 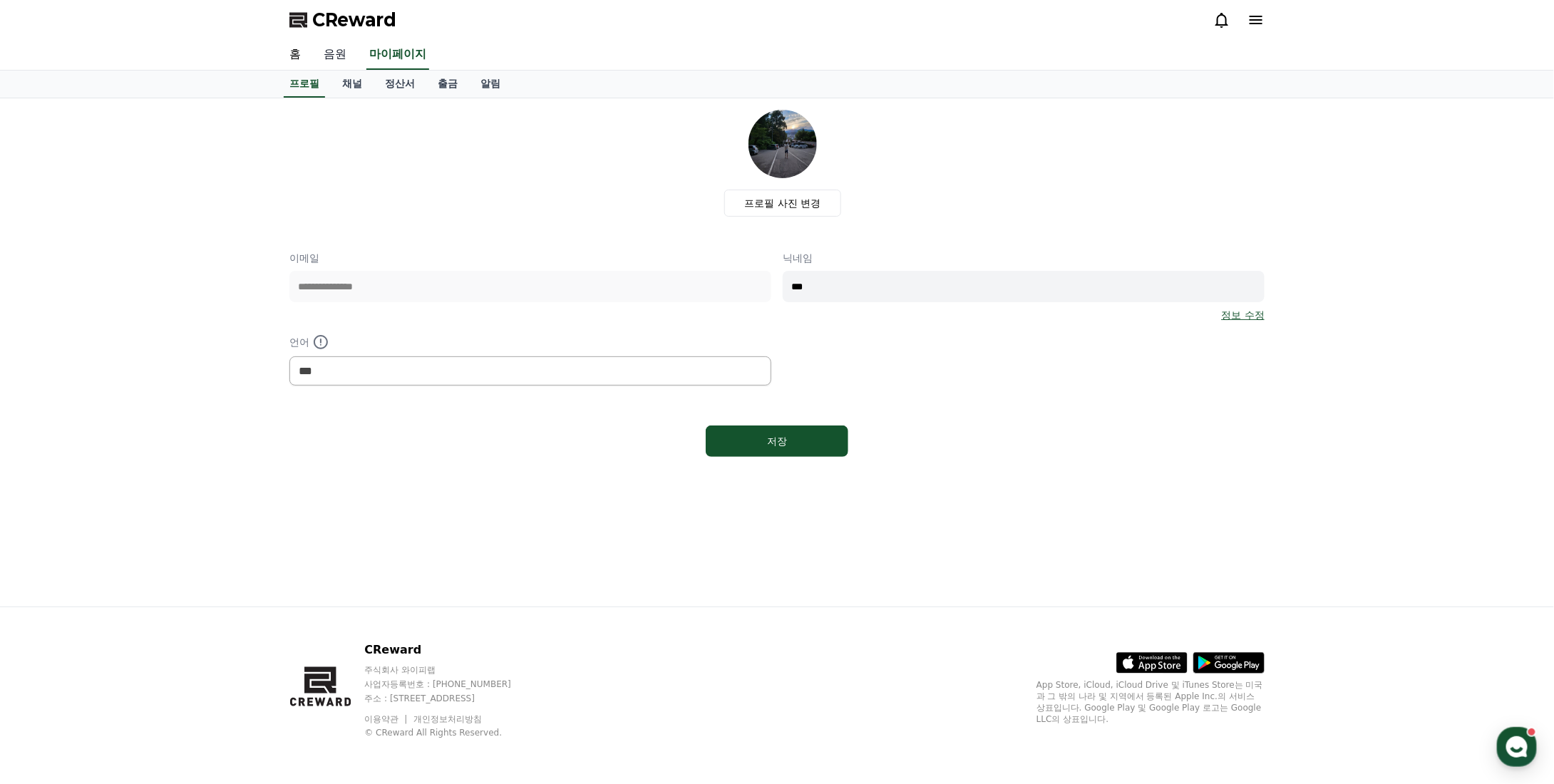 I want to click on p: App Store, iCloud, iCloud Drive 및 iTunes Store는 미국과 그 밖의 나라 및 지역에서 등록된 Apple Inc.의 서비스 상표입니다. Goo..., so click(x=1151, y=702).